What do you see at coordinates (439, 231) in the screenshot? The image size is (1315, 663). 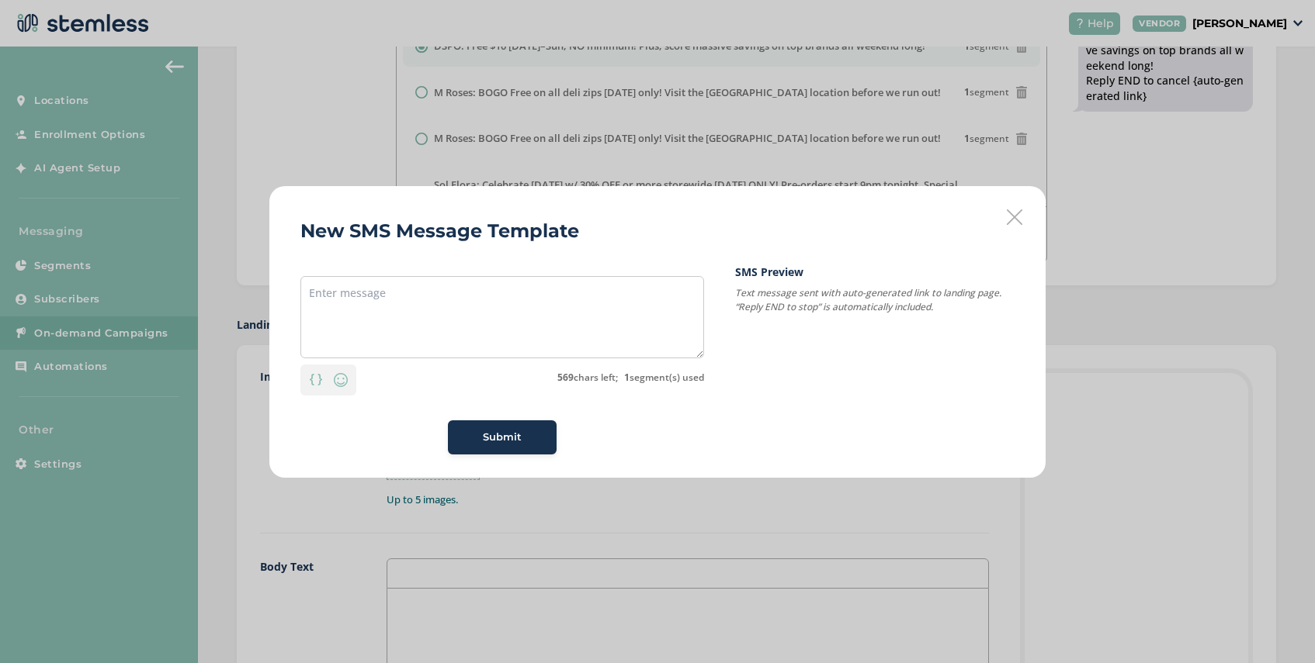 I see `h2: New SMS Message Template` at bounding box center [439, 231].